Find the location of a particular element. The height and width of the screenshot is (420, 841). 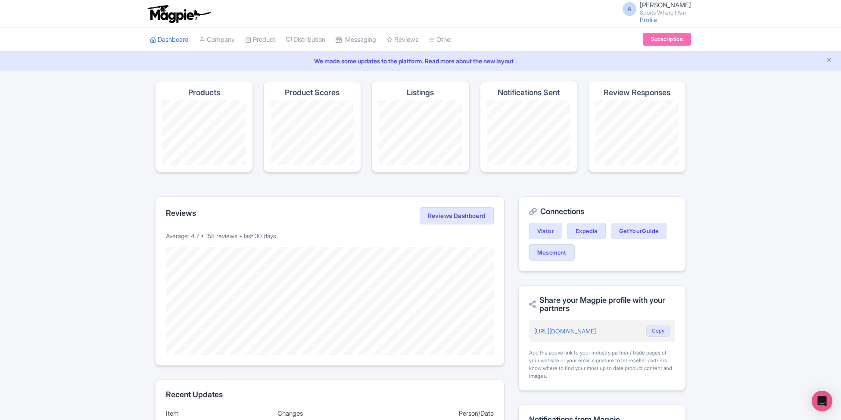

h4: Notifications Sent is located at coordinates (529, 93).